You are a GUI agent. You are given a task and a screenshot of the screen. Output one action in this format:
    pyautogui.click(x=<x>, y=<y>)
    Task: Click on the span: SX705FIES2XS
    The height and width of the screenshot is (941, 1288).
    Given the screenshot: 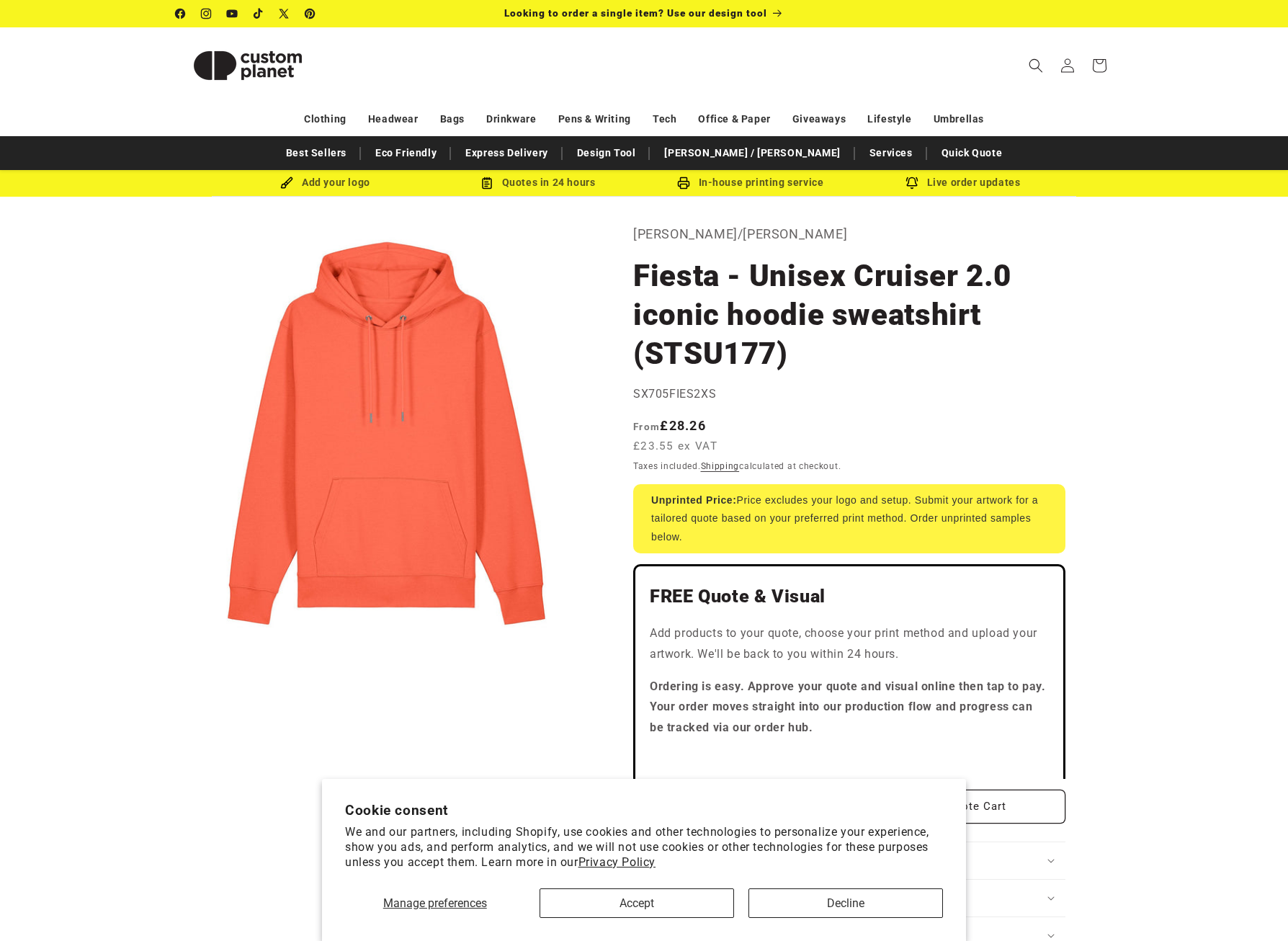 What is the action you would take?
    pyautogui.click(x=675, y=393)
    